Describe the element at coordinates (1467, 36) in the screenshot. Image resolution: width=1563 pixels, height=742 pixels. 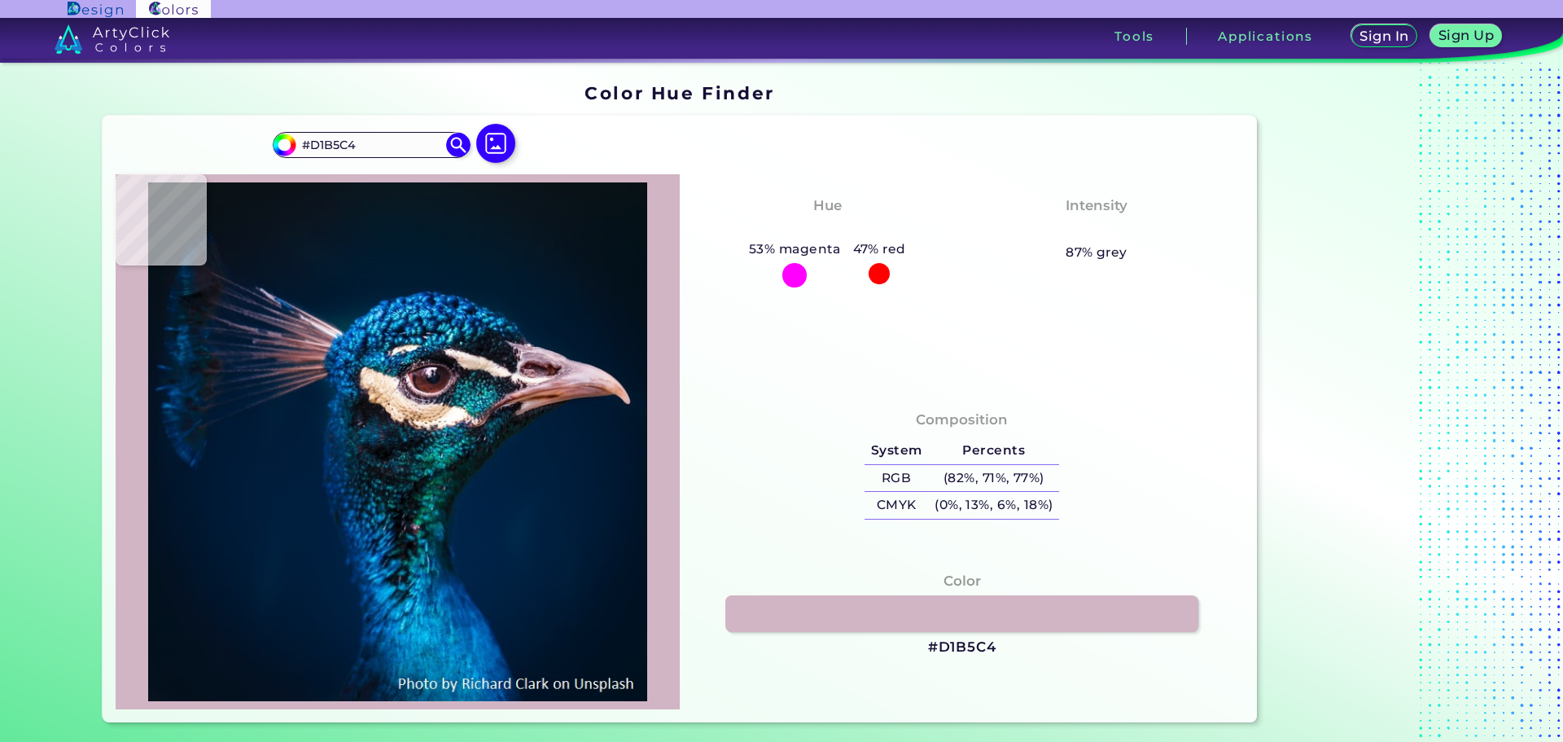
I see `h5: Sign Up` at that location.